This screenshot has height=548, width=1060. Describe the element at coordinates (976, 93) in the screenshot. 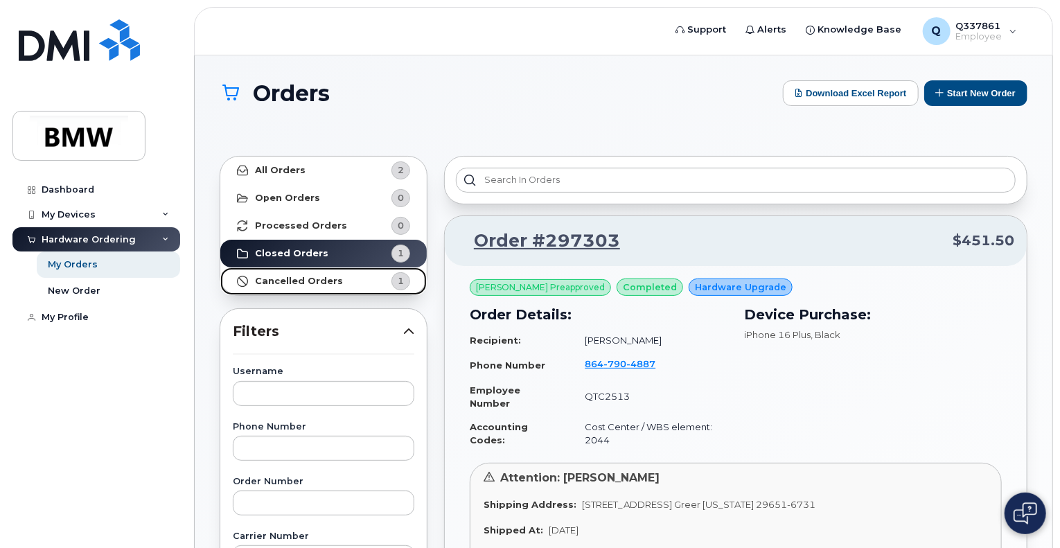

I see `button: Start New Order` at that location.